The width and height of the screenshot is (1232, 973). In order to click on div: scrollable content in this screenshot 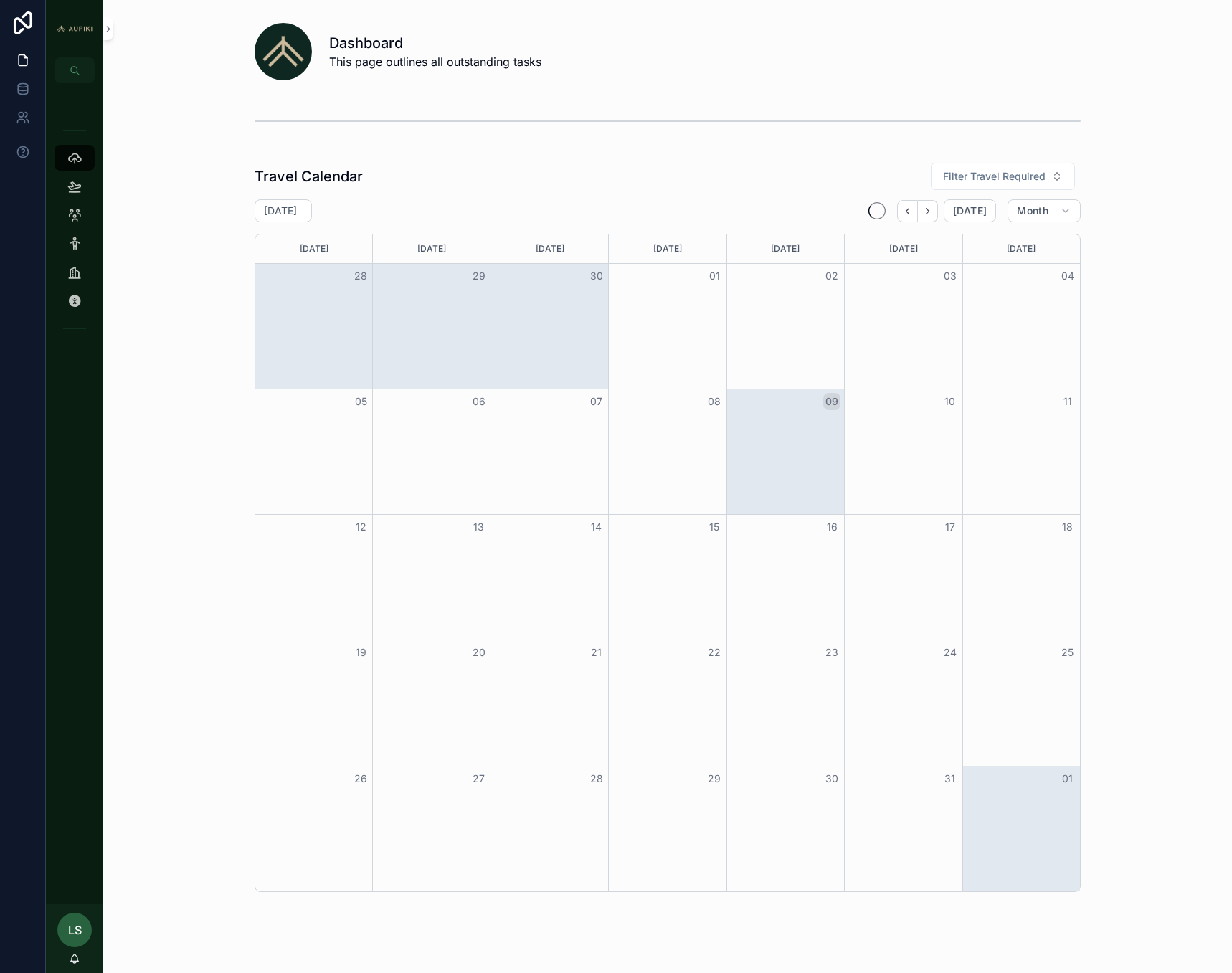, I will do `click(75, 221)`.